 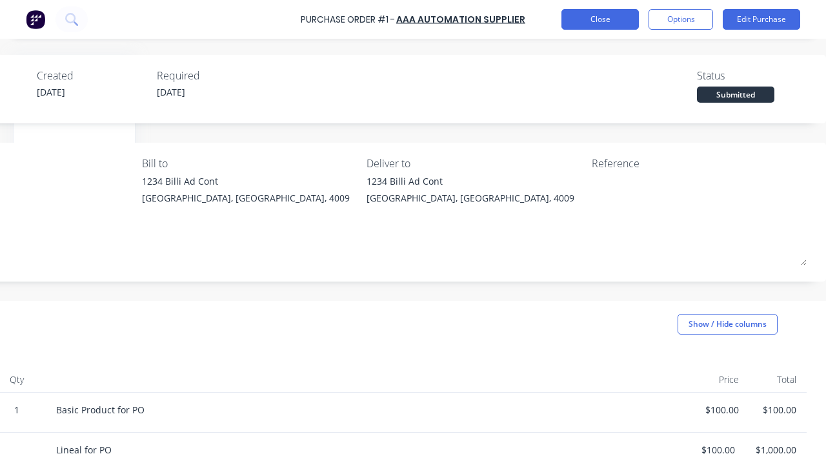 I want to click on button: Checklists 0/0, so click(x=74, y=149).